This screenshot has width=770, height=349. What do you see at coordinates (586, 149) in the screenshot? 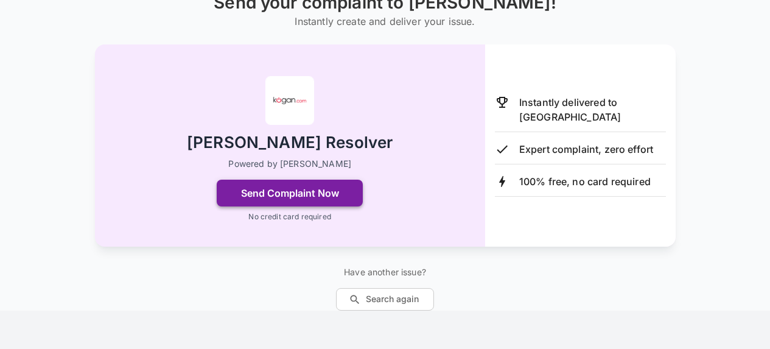
I see `p: Expert complaint, zero effort` at bounding box center [586, 149].